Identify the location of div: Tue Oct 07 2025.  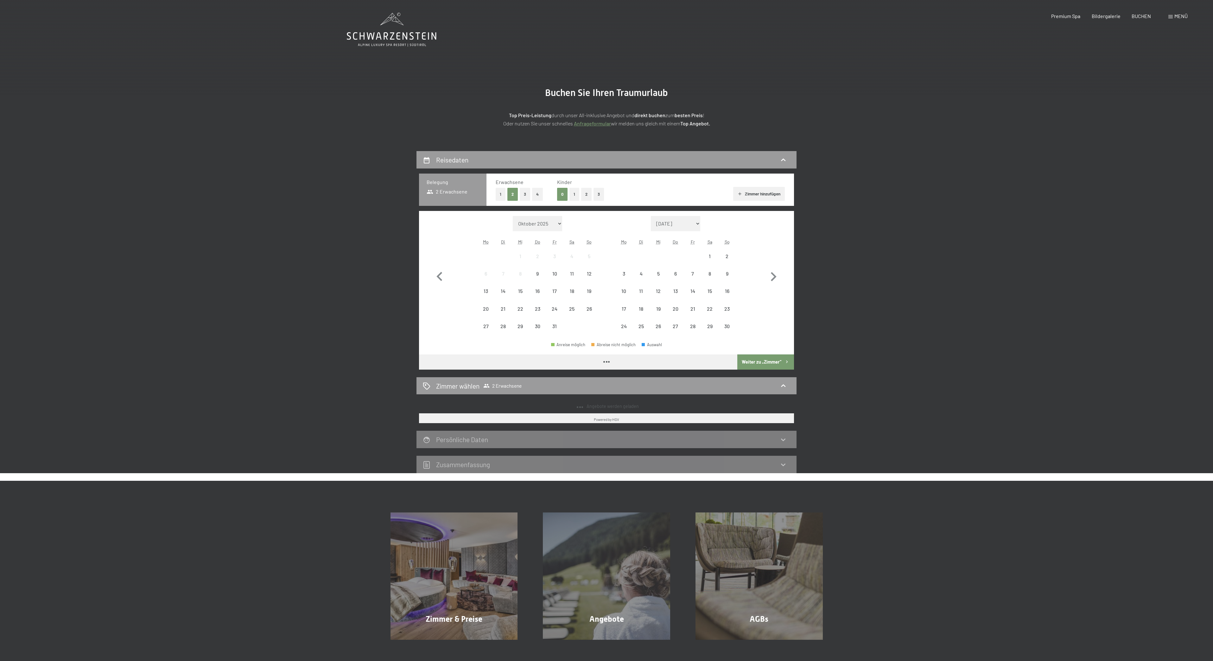
(503, 274).